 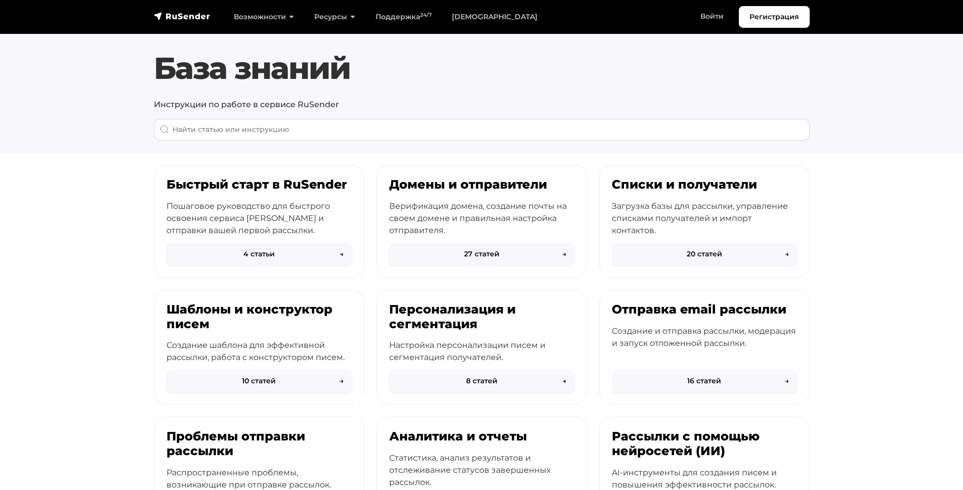 What do you see at coordinates (482, 254) in the screenshot?
I see `button: 27 статей→` at bounding box center [482, 254].